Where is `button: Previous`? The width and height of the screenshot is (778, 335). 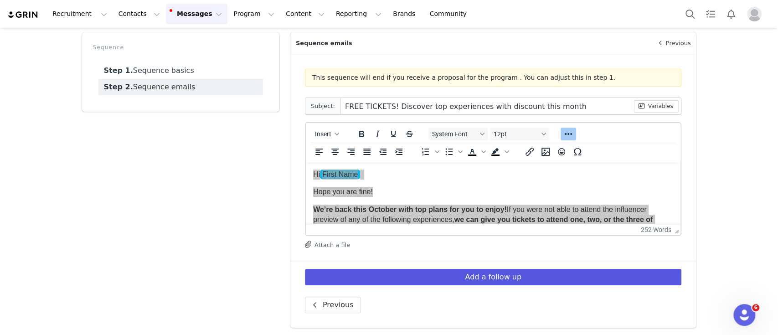 button: Previous is located at coordinates (333, 305).